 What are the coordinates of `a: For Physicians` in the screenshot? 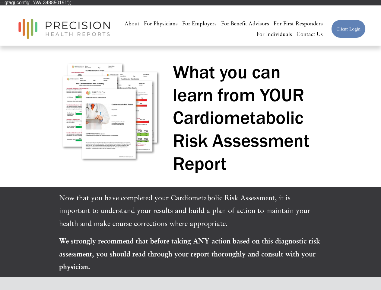 It's located at (161, 23).